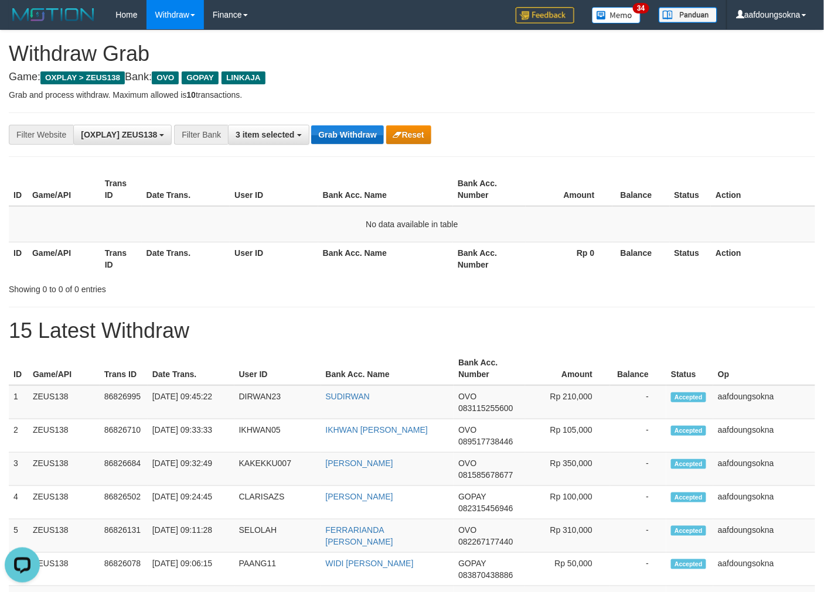 This screenshot has width=824, height=592. What do you see at coordinates (545, 15) in the screenshot?
I see `img: Feedback.jpg` at bounding box center [545, 15].